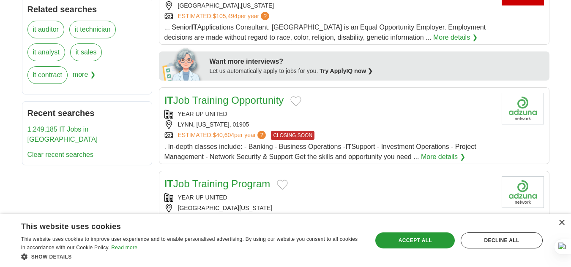 The width and height of the screenshot is (571, 267). I want to click on a: it analyst, so click(46, 52).